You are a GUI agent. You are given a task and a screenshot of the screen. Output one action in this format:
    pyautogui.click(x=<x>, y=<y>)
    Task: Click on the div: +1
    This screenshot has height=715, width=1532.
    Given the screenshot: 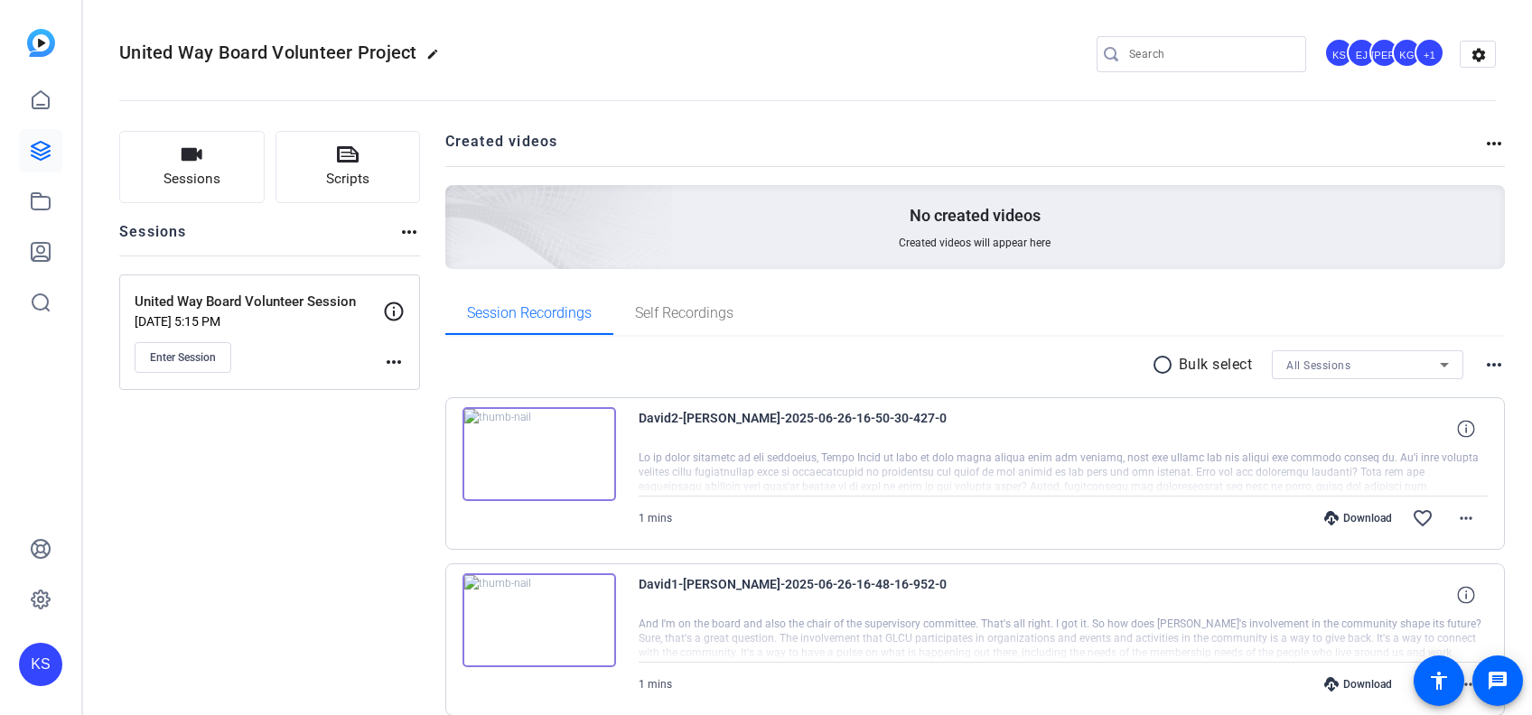 What is the action you would take?
    pyautogui.click(x=1429, y=52)
    